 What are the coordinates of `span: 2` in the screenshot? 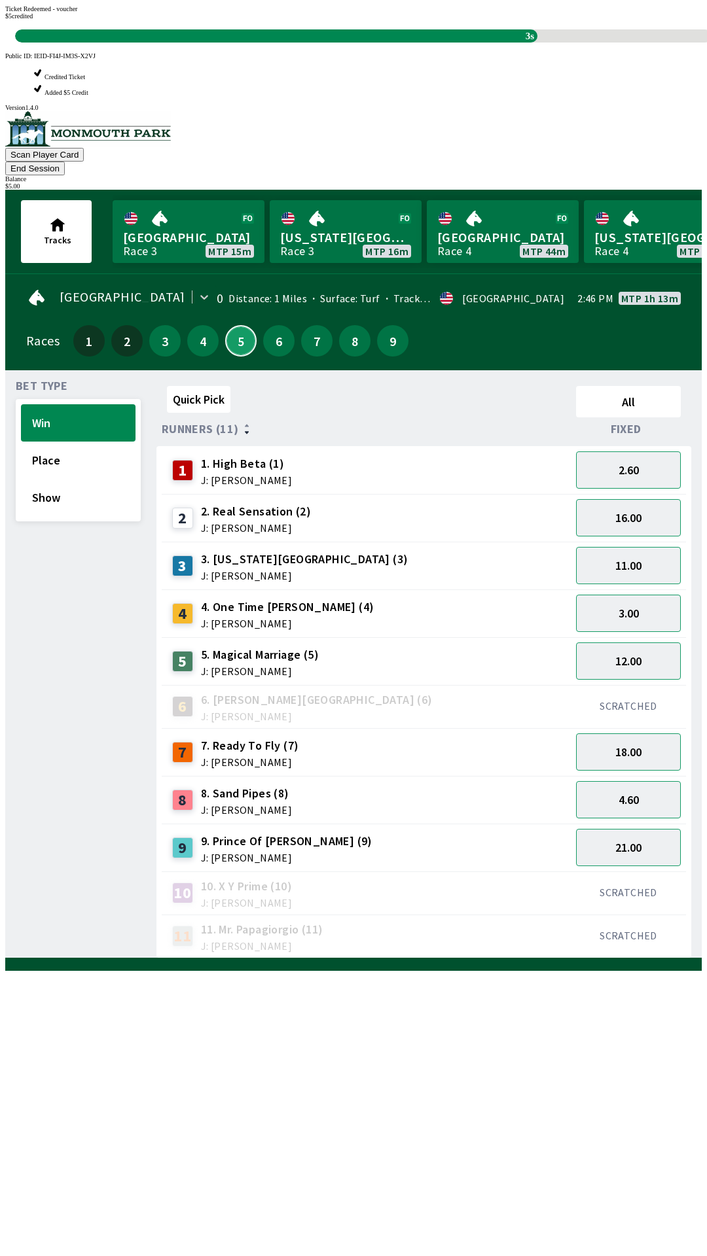 It's located at (127, 341).